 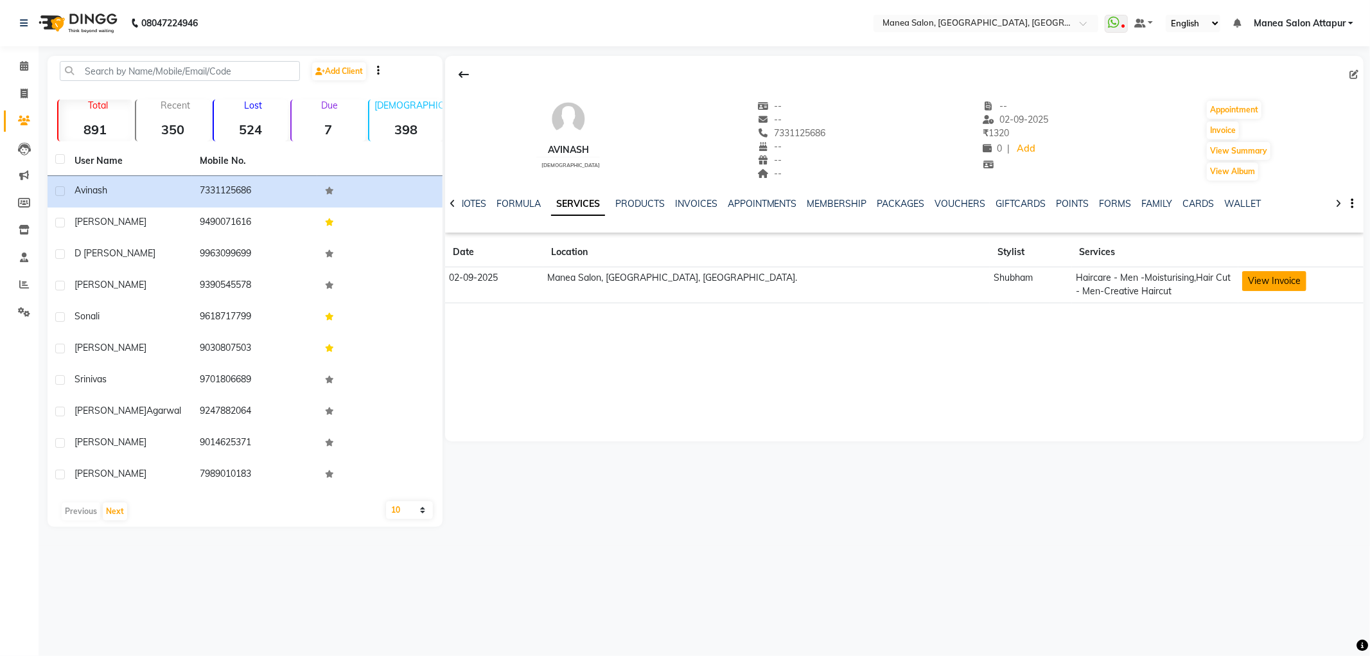 I want to click on div: Back to Client, so click(x=464, y=75).